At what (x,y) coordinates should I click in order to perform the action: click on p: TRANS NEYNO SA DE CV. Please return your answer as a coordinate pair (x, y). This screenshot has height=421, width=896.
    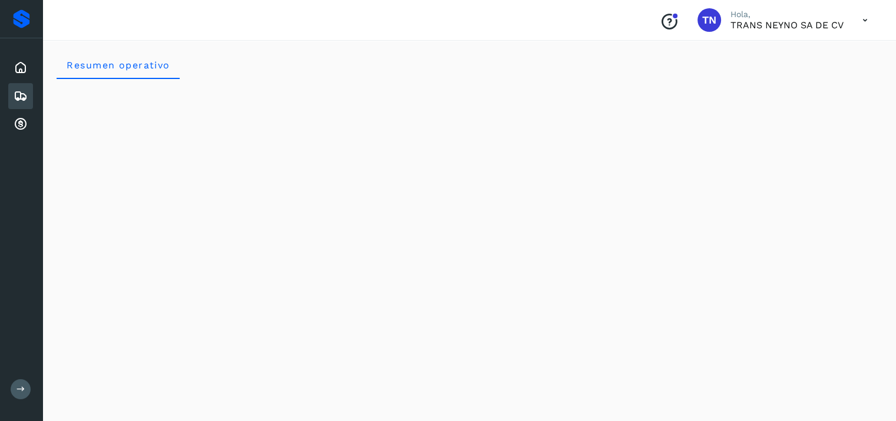
    Looking at the image, I should click on (787, 25).